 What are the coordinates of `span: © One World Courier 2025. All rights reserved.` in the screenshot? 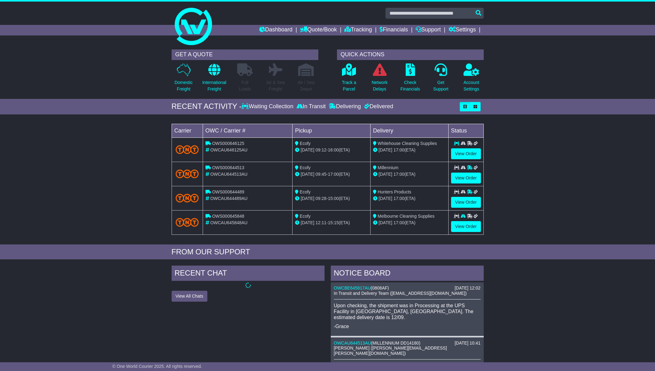 It's located at (157, 366).